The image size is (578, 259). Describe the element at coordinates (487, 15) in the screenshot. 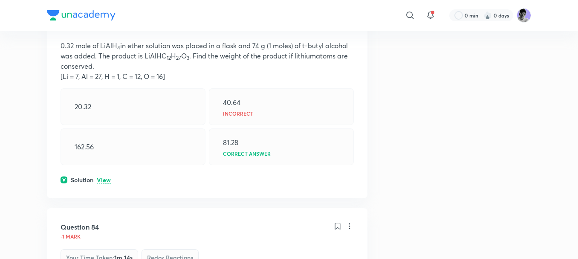

I see `img: streak` at that location.